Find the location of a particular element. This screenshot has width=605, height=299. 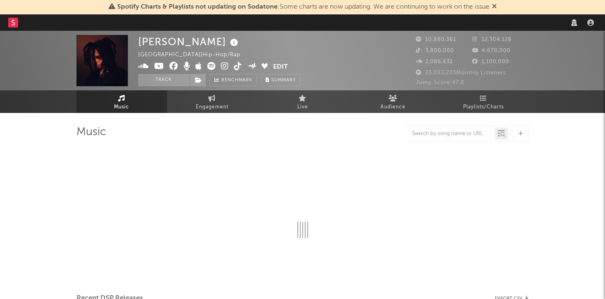

span: 4,670,000 is located at coordinates (491, 51).